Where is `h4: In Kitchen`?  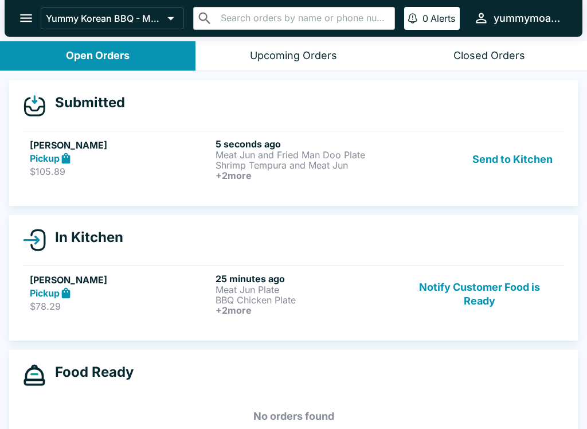
h4: In Kitchen is located at coordinates (84, 237).